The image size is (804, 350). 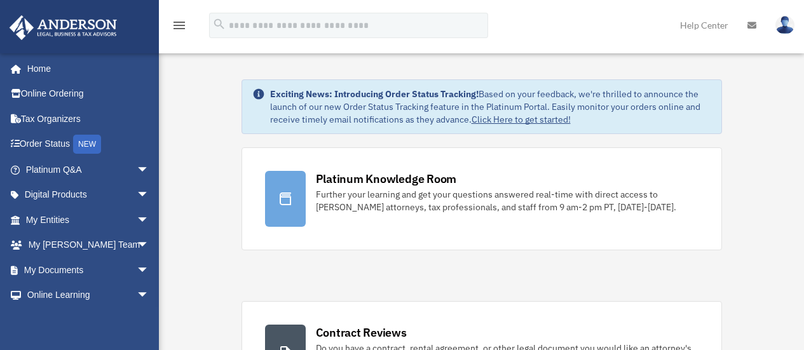 I want to click on div: Contract Reviews, so click(x=361, y=332).